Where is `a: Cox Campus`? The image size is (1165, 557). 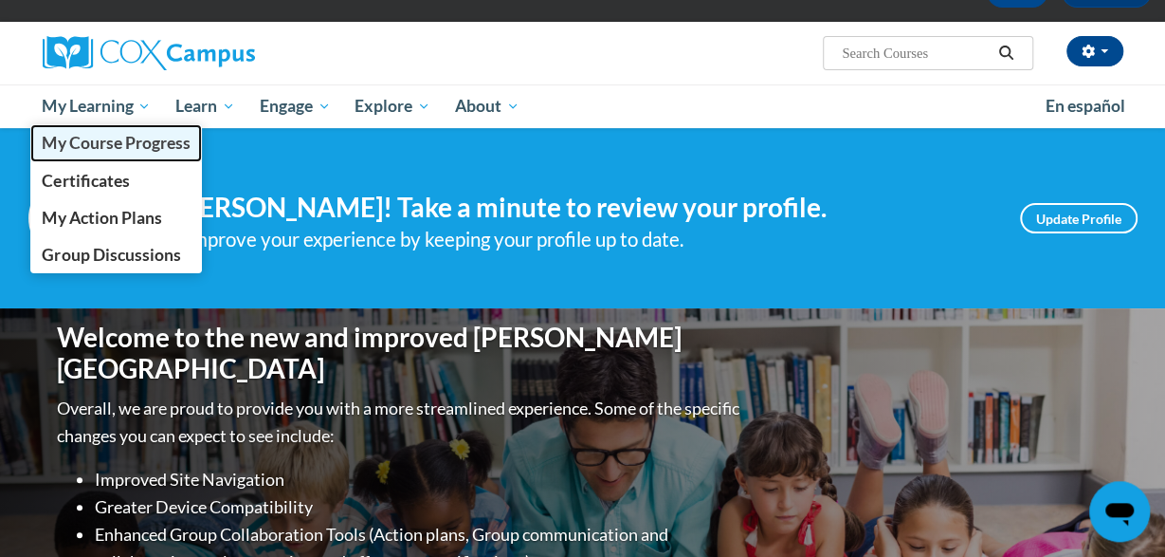
a: Cox Campus is located at coordinates (213, 53).